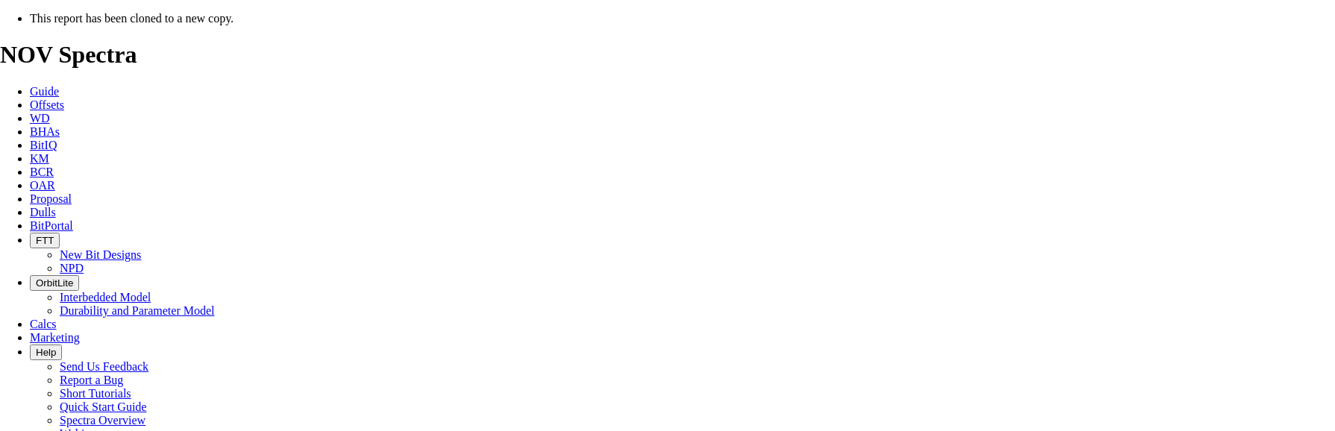 This screenshot has height=431, width=1335. Describe the element at coordinates (47, 104) in the screenshot. I see `span: Offsets` at that location.